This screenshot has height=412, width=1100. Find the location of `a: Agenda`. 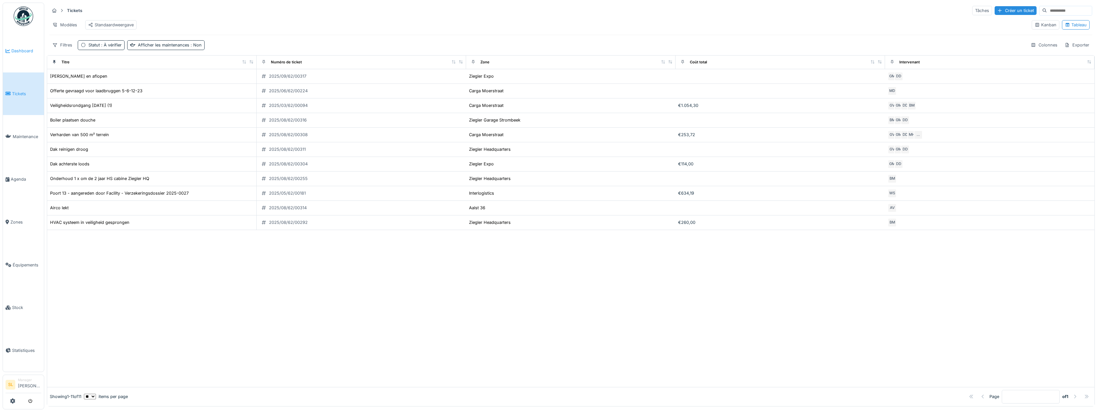

a: Agenda is located at coordinates (23, 180).